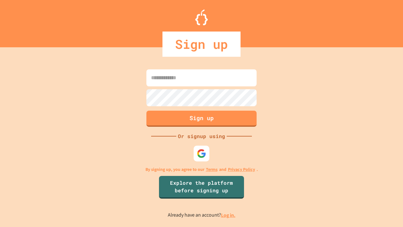 The image size is (403, 227). What do you see at coordinates (202, 17) in the screenshot?
I see `img: Logo.svg` at bounding box center [202, 17].